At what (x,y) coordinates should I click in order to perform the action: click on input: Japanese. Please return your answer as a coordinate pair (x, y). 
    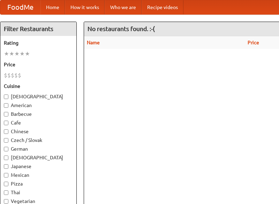
    Looking at the image, I should click on (6, 166).